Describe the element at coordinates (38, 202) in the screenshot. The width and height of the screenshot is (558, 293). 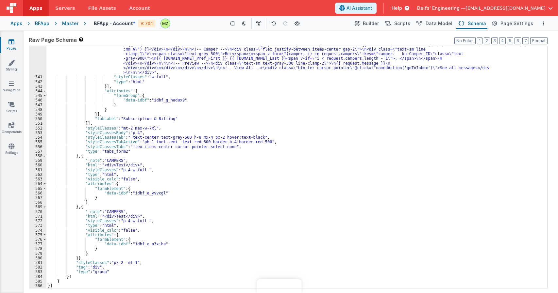
I see `div: 568` at that location.